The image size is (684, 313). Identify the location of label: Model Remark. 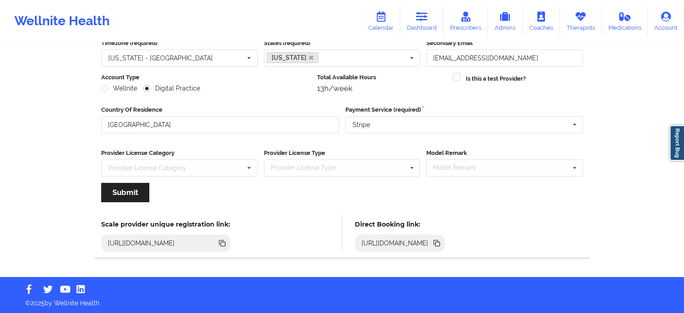
(505, 153).